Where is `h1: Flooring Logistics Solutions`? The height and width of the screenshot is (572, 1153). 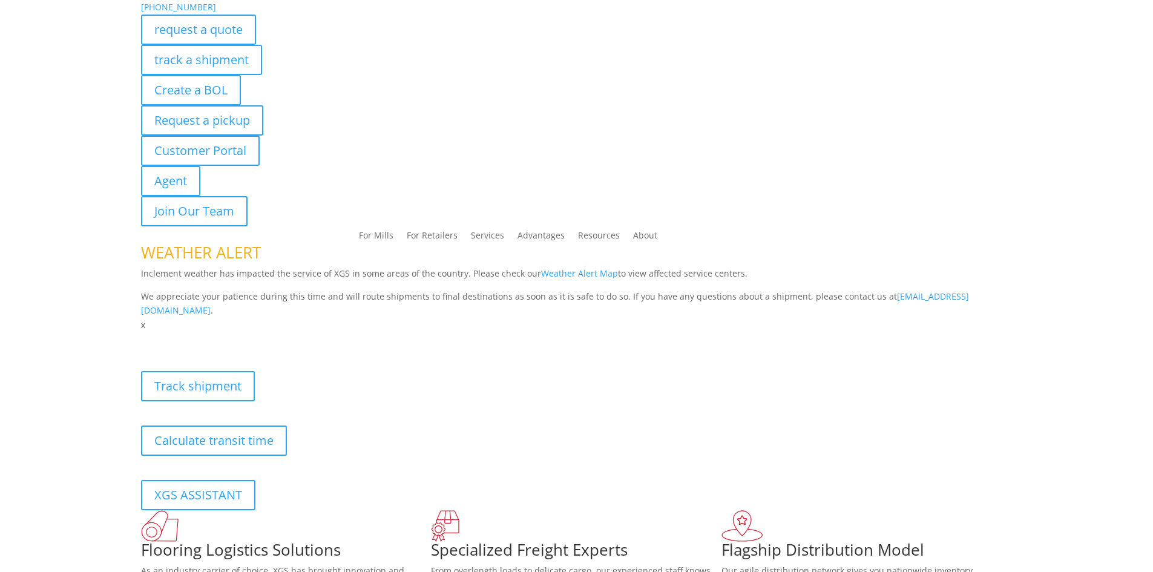
h1: Flooring Logistics Solutions is located at coordinates (286, 553).